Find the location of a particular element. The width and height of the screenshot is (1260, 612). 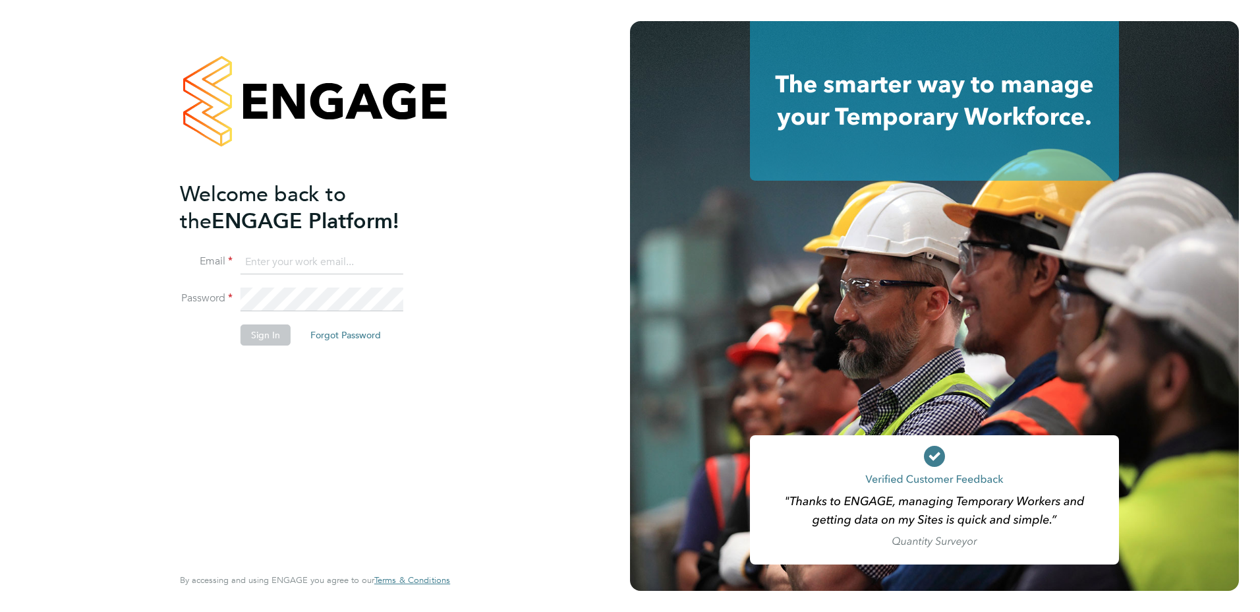

span: Terms & Conditions is located at coordinates (412, 579).